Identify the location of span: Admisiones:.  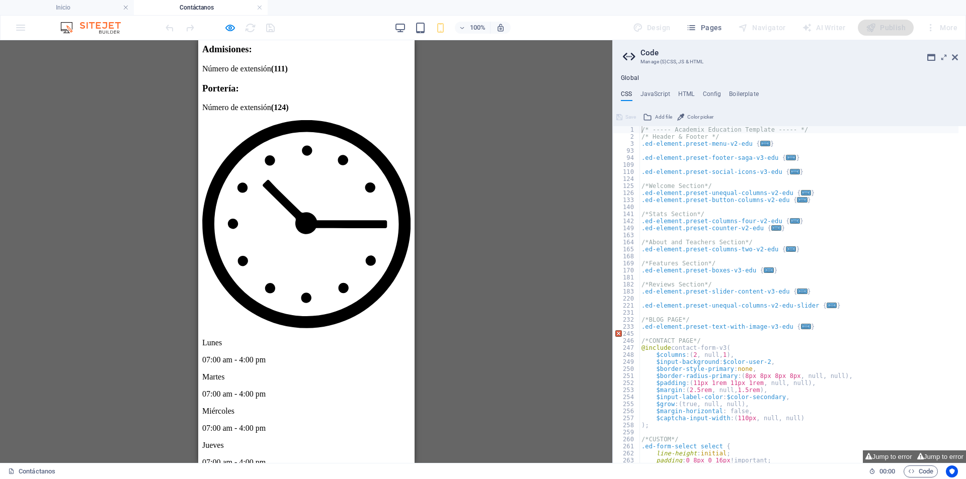
(29, 9).